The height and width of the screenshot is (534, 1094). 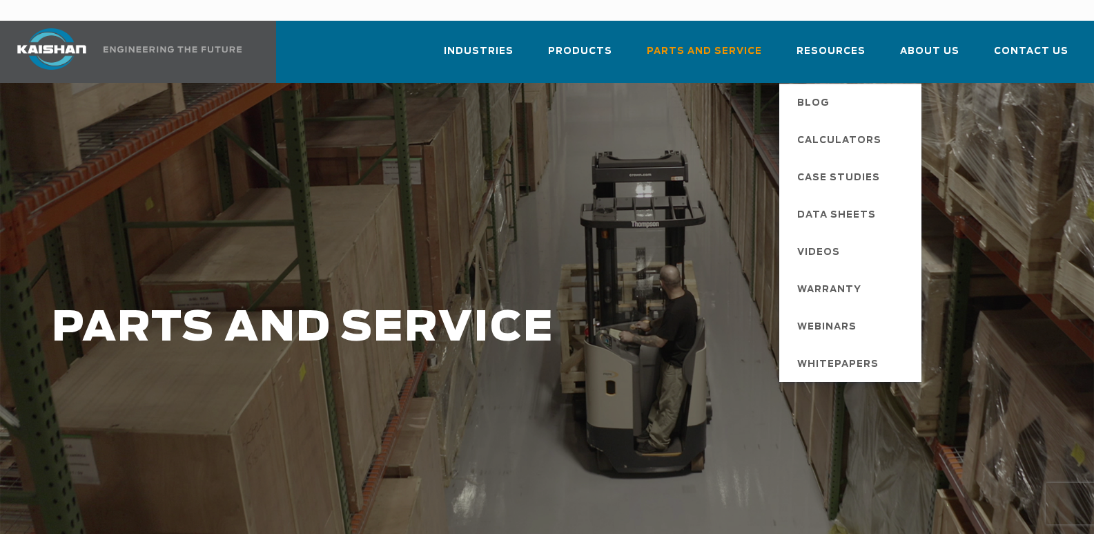 What do you see at coordinates (580, 57) in the screenshot?
I see `a: Products` at bounding box center [580, 57].